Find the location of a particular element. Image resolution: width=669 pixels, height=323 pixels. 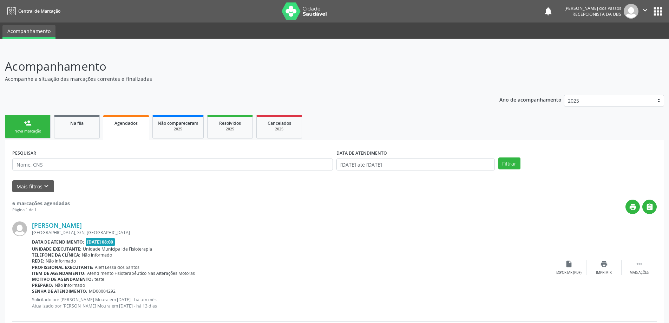

span: Não compareceram is located at coordinates (178, 123).